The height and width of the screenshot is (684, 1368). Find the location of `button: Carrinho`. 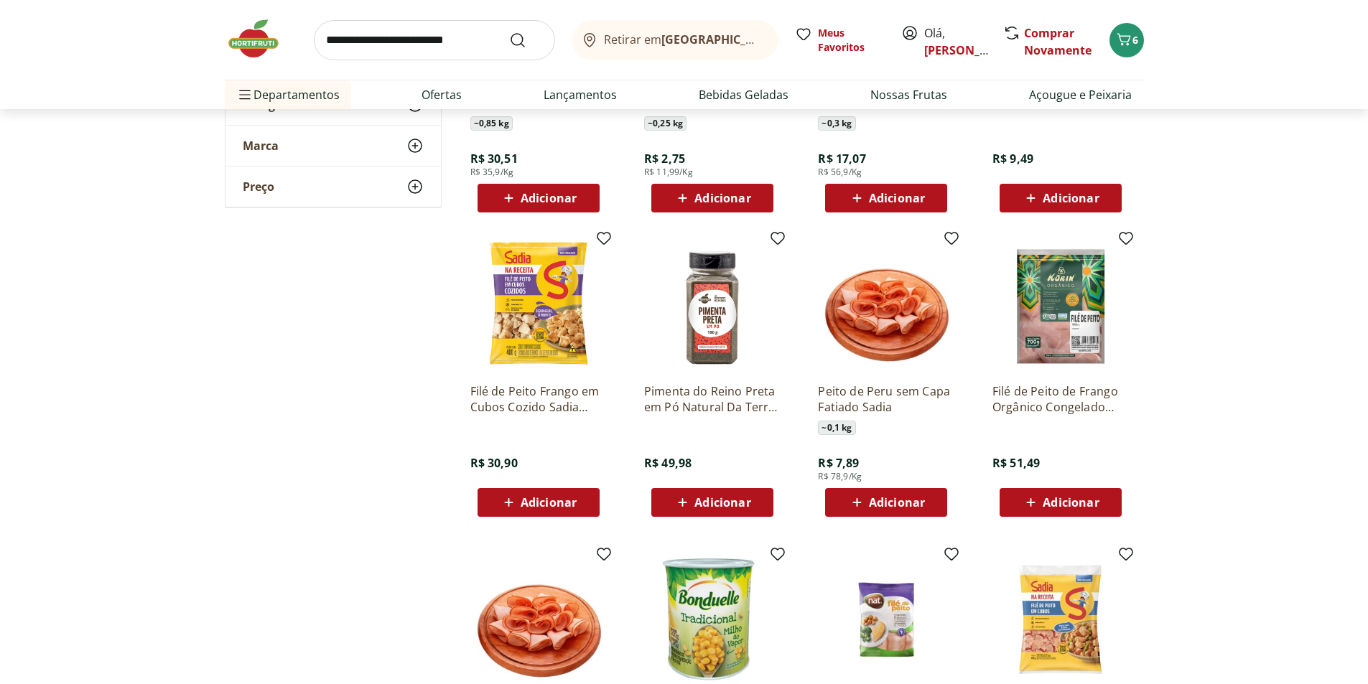

button: Carrinho is located at coordinates (1127, 40).